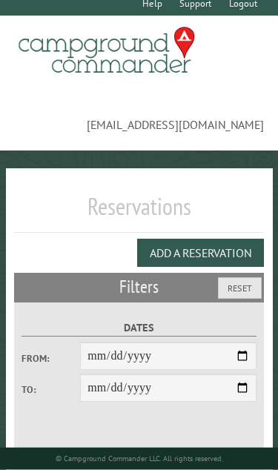 This screenshot has width=278, height=470. Describe the element at coordinates (139, 287) in the screenshot. I see `h2: Filters` at that location.